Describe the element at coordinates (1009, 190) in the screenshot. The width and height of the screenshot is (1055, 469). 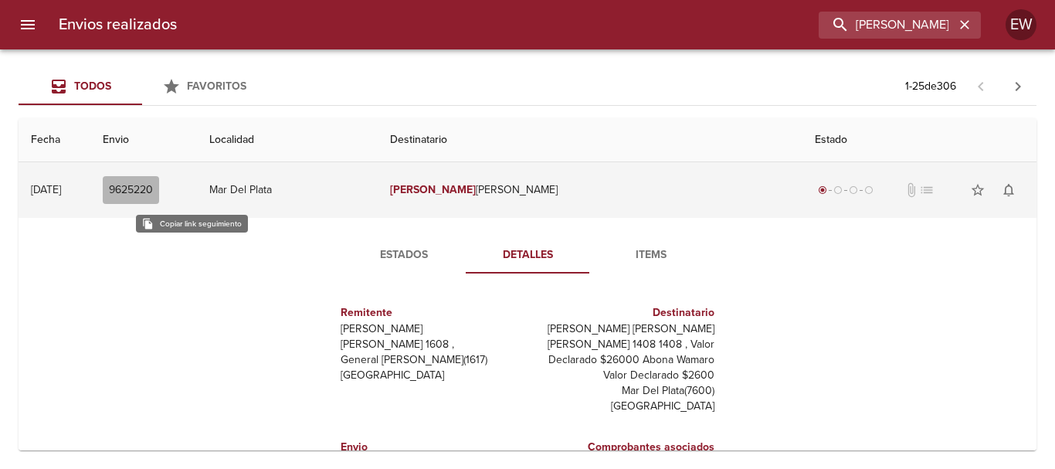
I see `span: notifications_none` at that location.